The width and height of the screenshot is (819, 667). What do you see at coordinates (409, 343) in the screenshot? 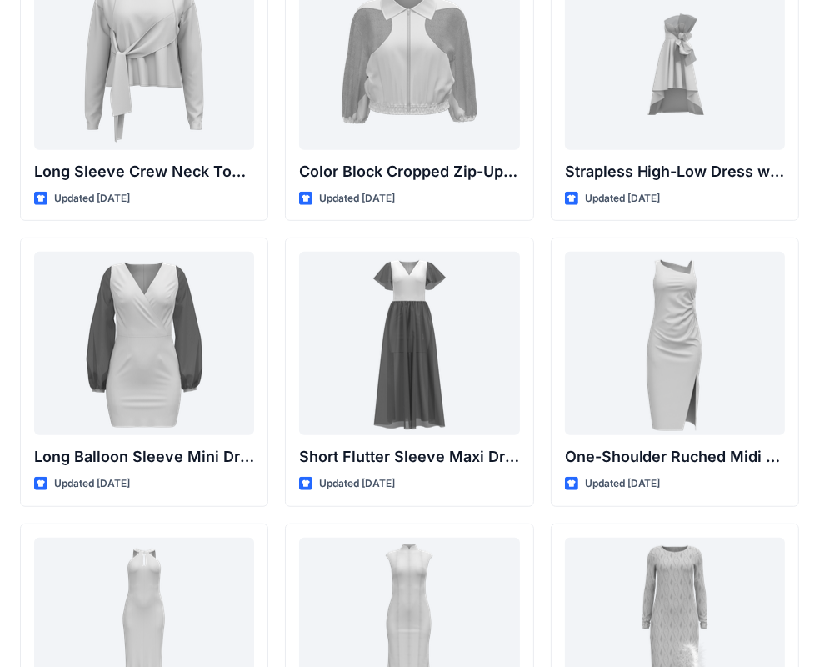
I see `a: Short Flutter Sleeve Maxi Dress with Contrast Bodice and Sheer Overlay` at bounding box center [409, 343].